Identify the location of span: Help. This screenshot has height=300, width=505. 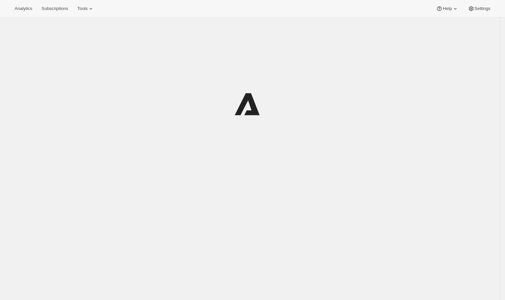
(447, 9).